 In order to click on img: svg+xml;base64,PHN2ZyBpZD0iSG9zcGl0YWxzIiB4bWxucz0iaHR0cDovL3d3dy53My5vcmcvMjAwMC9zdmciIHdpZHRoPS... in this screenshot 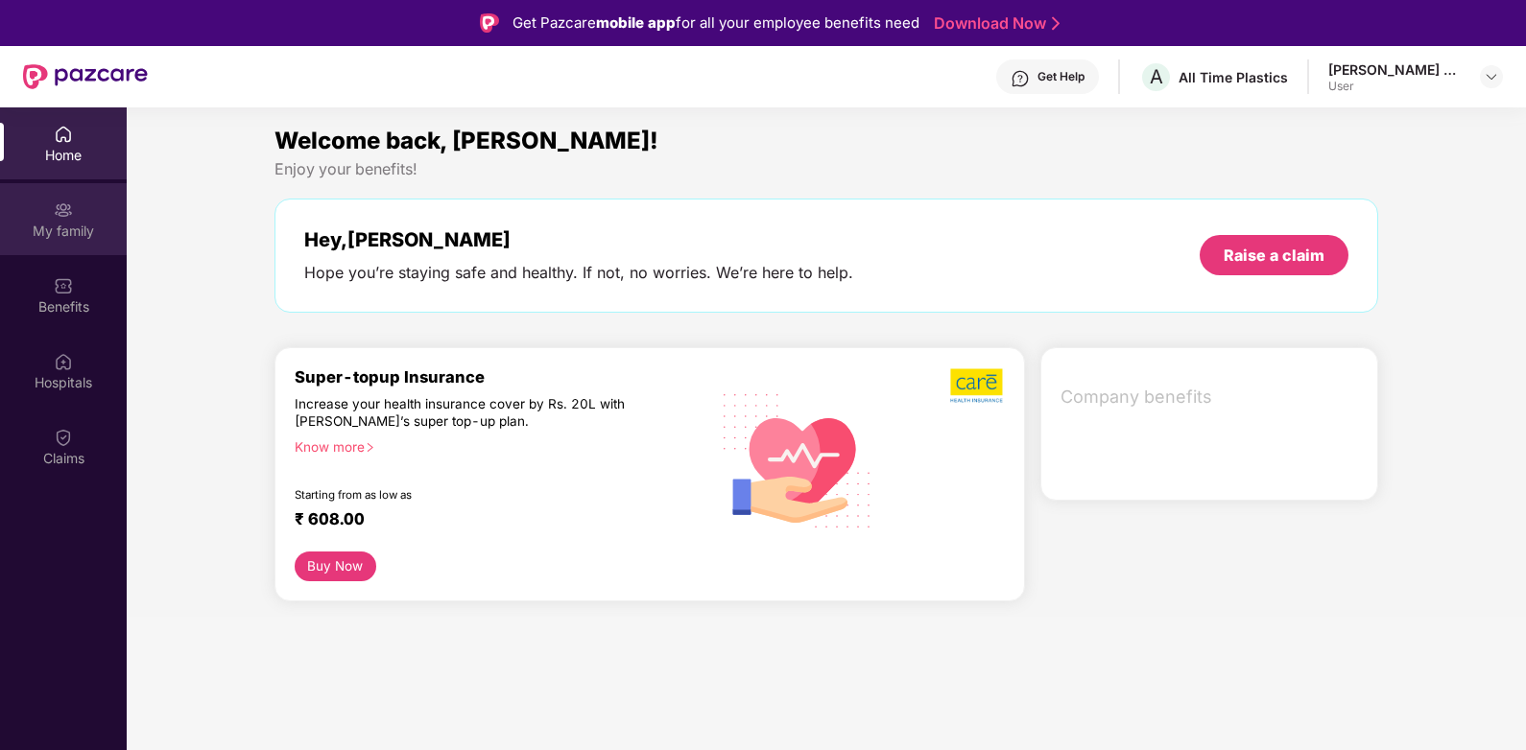, I will do `click(63, 362)`.